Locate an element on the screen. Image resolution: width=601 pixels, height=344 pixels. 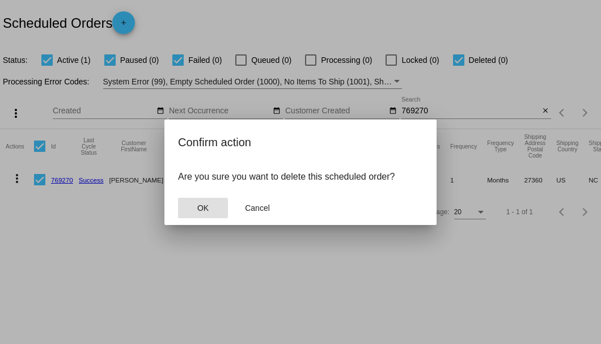
h2: Confirm action is located at coordinates (301, 142).